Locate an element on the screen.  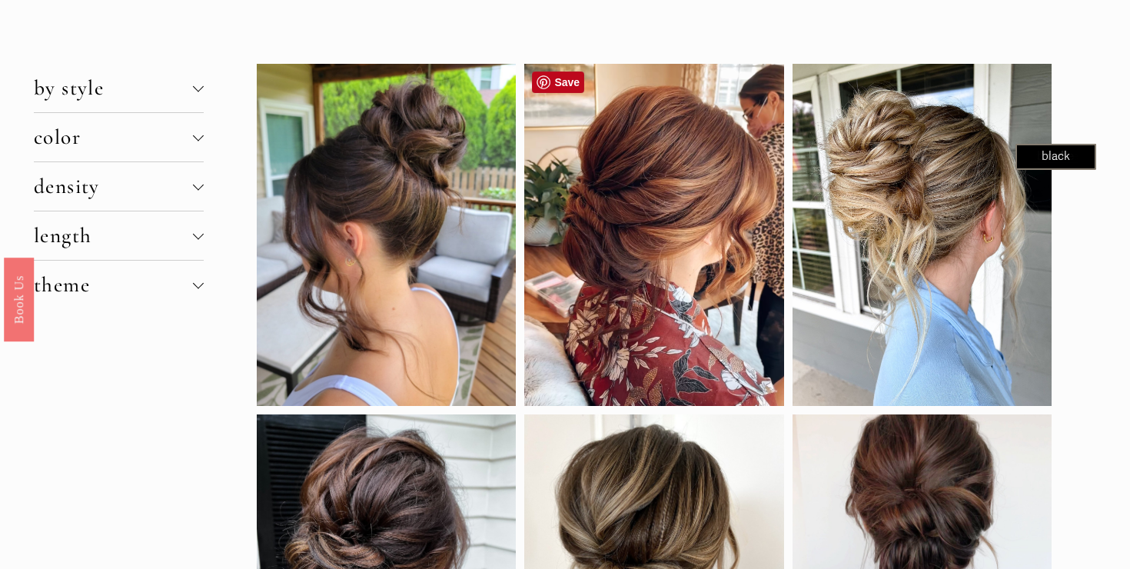
span: by style is located at coordinates (113, 88).